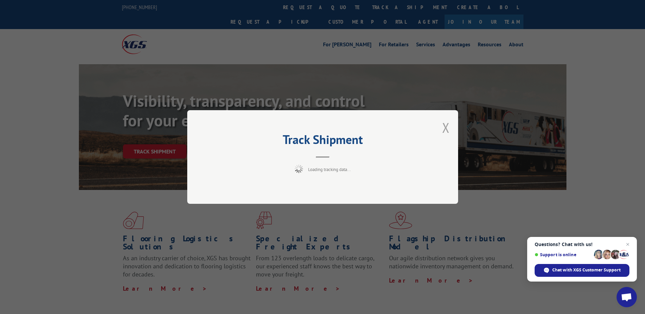 Image resolution: width=645 pixels, height=314 pixels. I want to click on span: Questions? Chat with us!, so click(582, 245).